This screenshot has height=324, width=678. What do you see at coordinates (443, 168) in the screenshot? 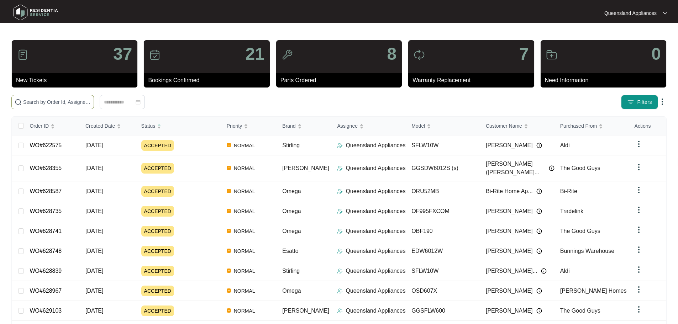
I see `td: GGSDW6012S (s)` at bounding box center [443, 168].